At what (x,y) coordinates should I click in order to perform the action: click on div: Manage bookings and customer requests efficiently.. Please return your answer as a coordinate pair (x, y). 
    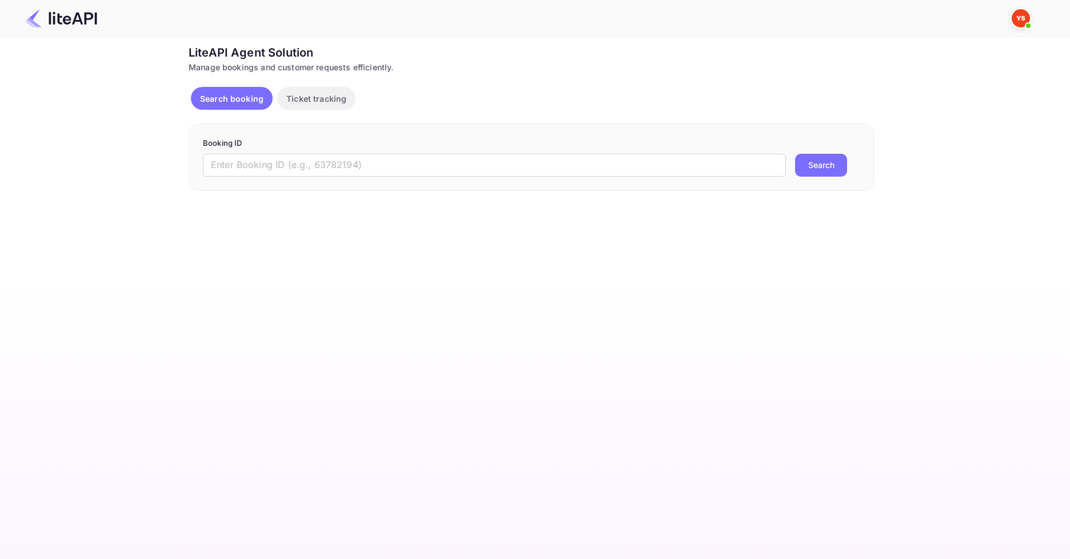
    Looking at the image, I should click on (532, 67).